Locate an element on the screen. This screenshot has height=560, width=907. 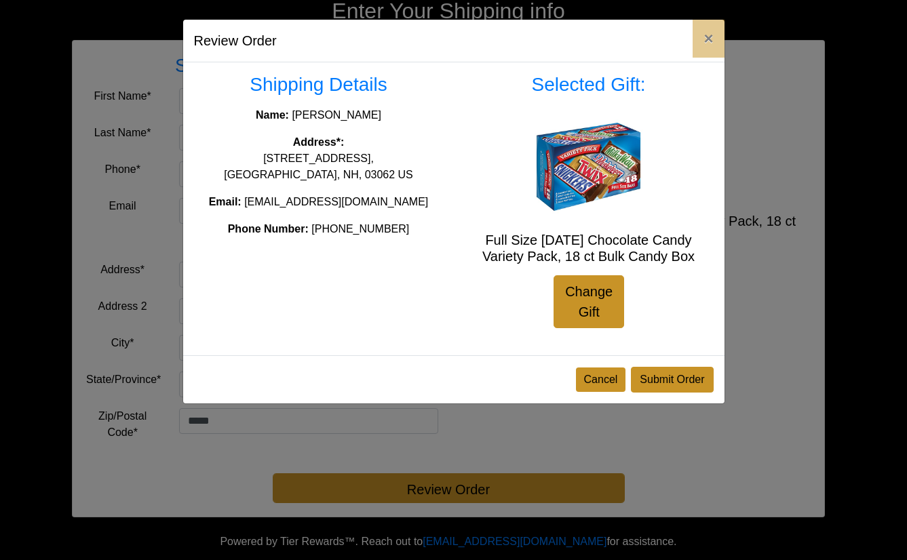
img: Full Size Halloween Chocolate Candy Variety Pack, 18 ct Bulk Candy Box is located at coordinates (589, 167).